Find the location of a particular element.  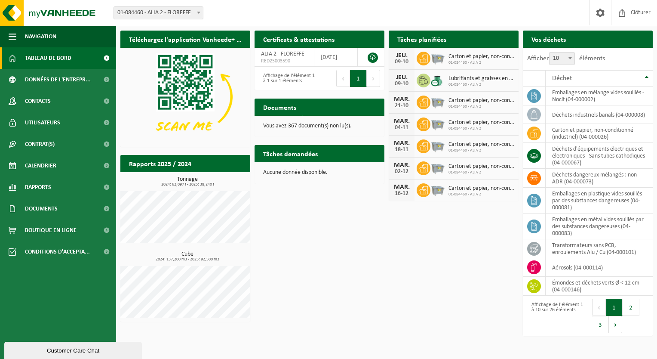

span: Lubrifiants et graisses en conteneur de 200 litres is located at coordinates (482, 79).